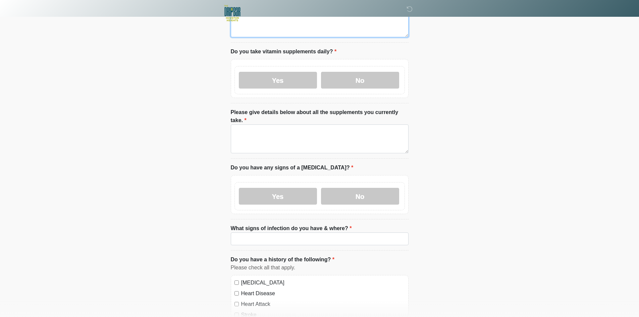 This screenshot has width=639, height=317. I want to click on input: Heart Disease, so click(236, 293).